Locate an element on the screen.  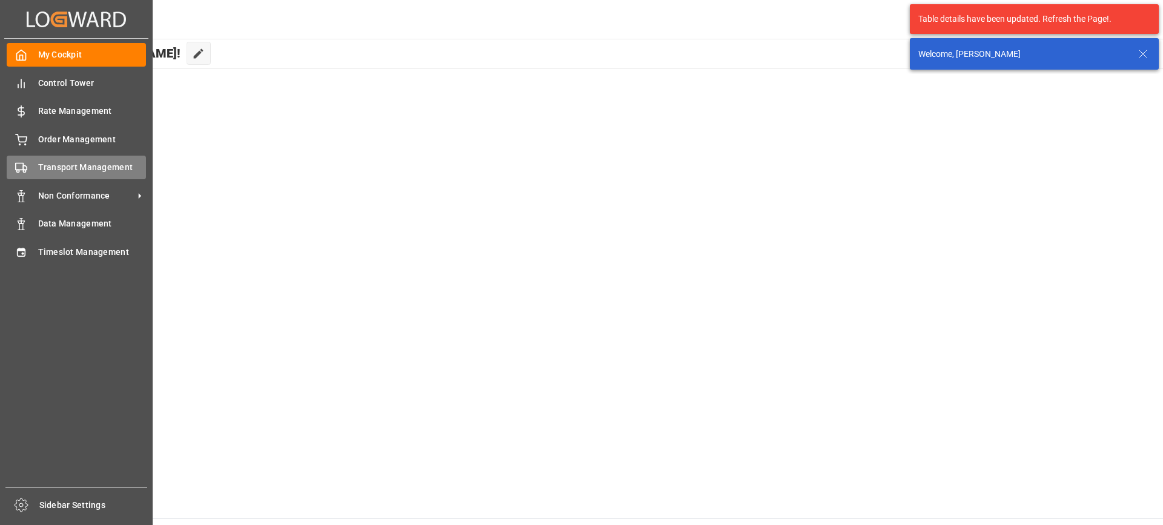
div: Table details have been updated. Refresh the Page!. is located at coordinates (1030, 19).